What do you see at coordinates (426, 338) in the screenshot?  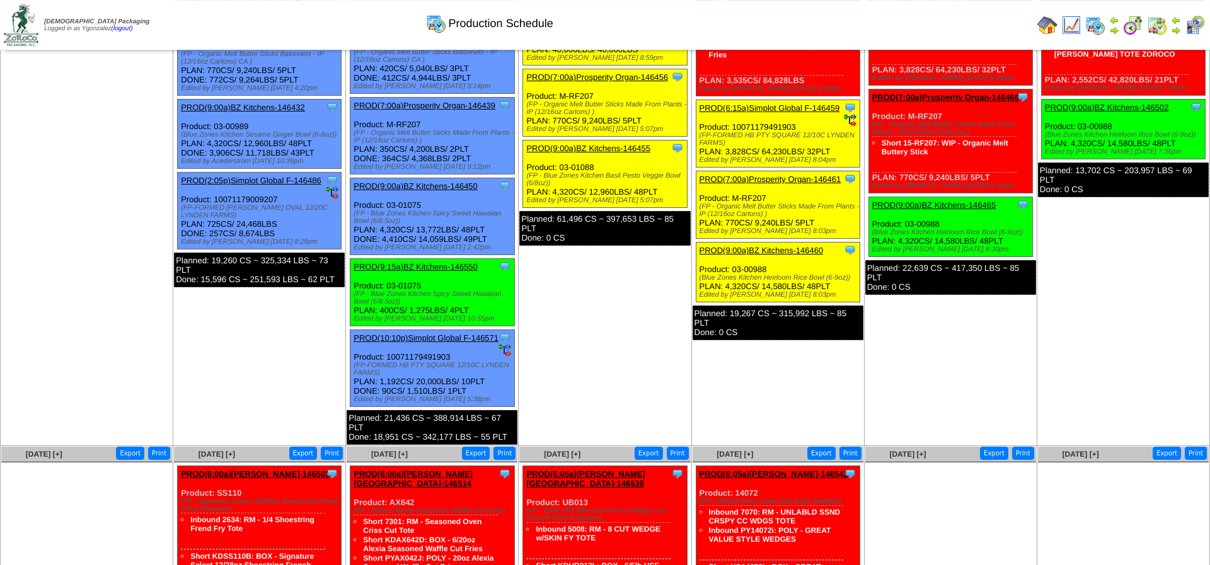 I see `a: PROD(10:10p)Simplot Global F-146571` at bounding box center [426, 338].